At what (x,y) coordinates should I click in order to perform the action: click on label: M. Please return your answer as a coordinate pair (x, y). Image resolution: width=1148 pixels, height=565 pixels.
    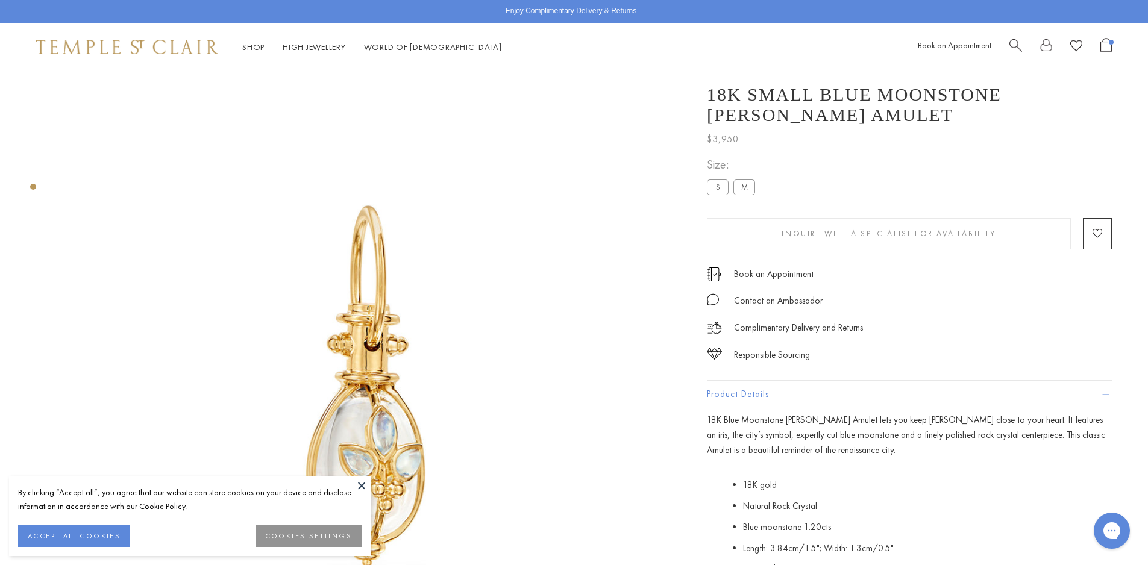
    Looking at the image, I should click on (744, 187).